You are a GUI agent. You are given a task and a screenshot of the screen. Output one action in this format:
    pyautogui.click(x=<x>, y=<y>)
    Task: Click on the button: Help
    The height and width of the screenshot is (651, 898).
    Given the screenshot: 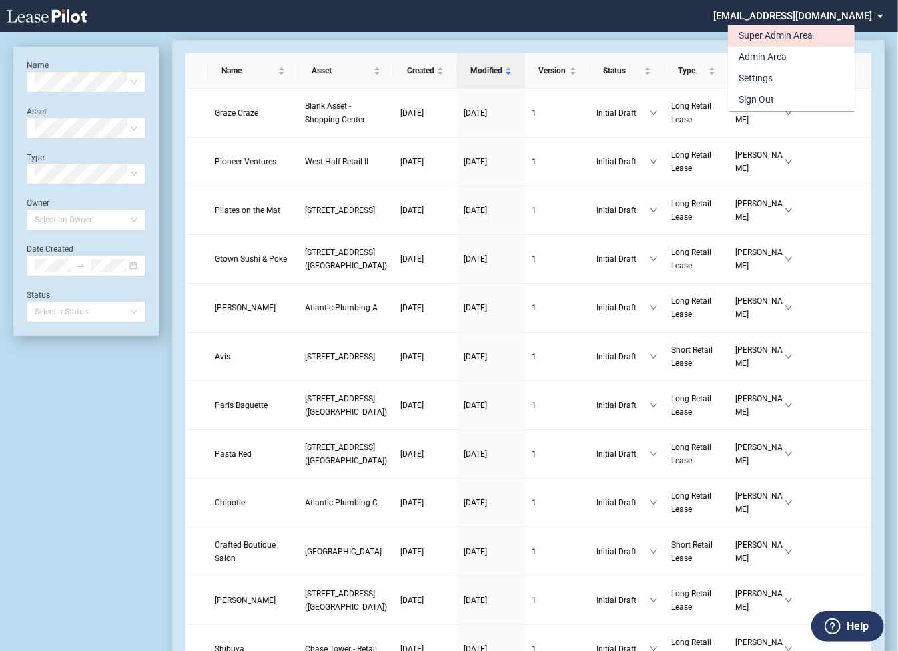 What is the action you would take?
    pyautogui.click(x=847, y=626)
    